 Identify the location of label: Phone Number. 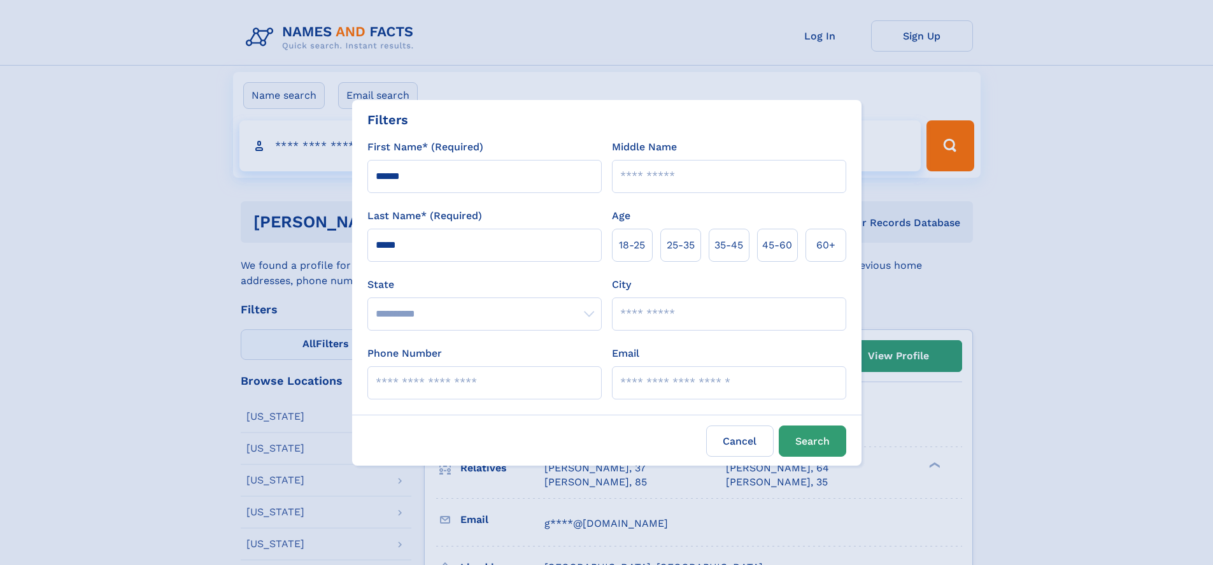
(404, 353).